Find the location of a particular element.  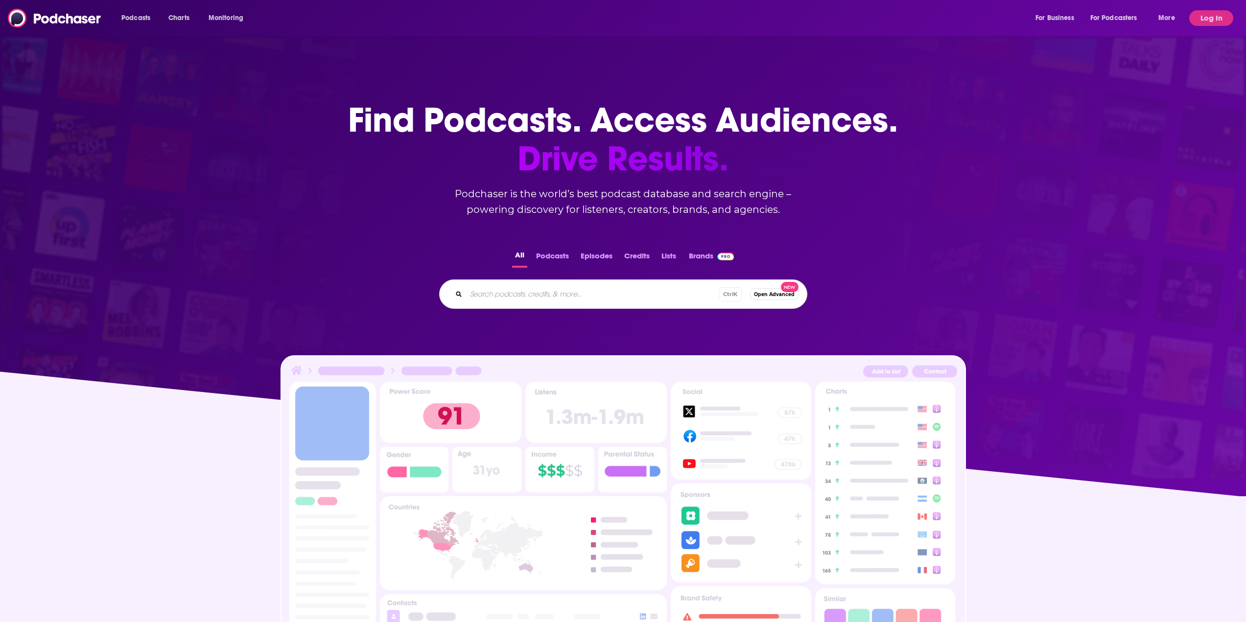

button: All is located at coordinates (520, 258).